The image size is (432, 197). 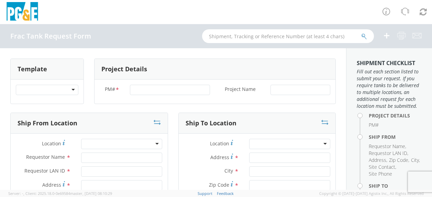 I want to click on img: pge-logo-06675f144f4cfa6a6814.png, so click(x=22, y=12).